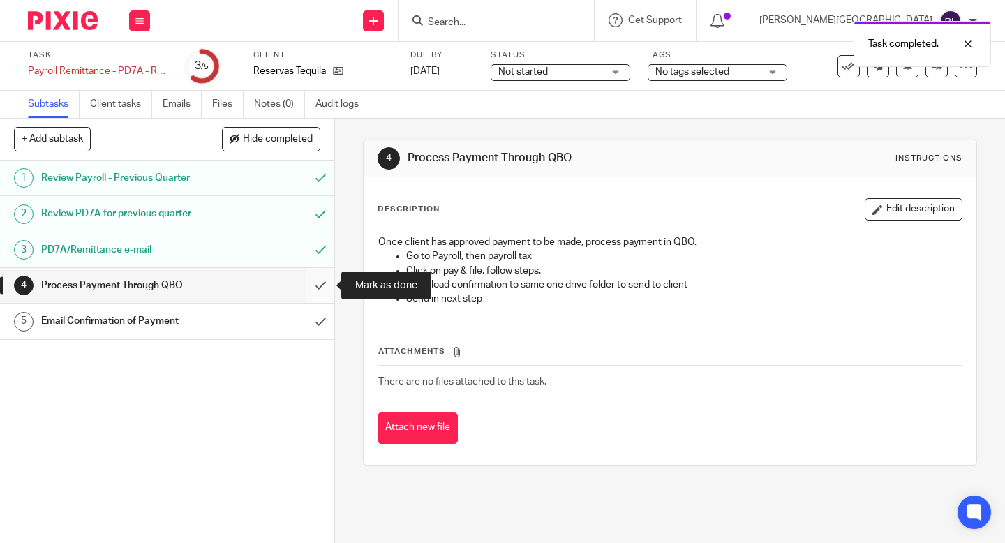  Describe the element at coordinates (929, 158) in the screenshot. I see `div: Instructions` at that location.